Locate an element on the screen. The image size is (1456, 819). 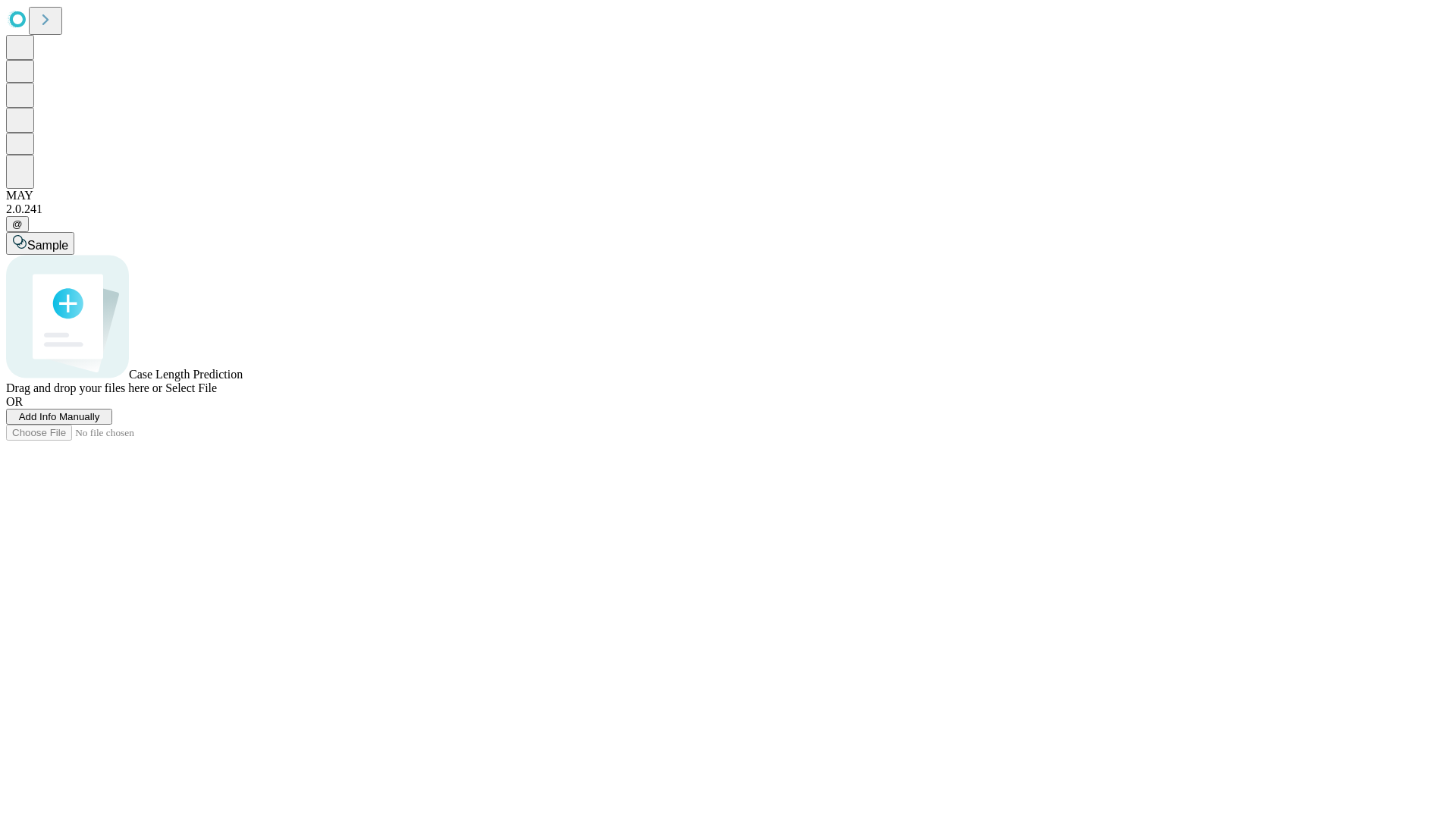
button: Add Info Manually is located at coordinates (59, 417).